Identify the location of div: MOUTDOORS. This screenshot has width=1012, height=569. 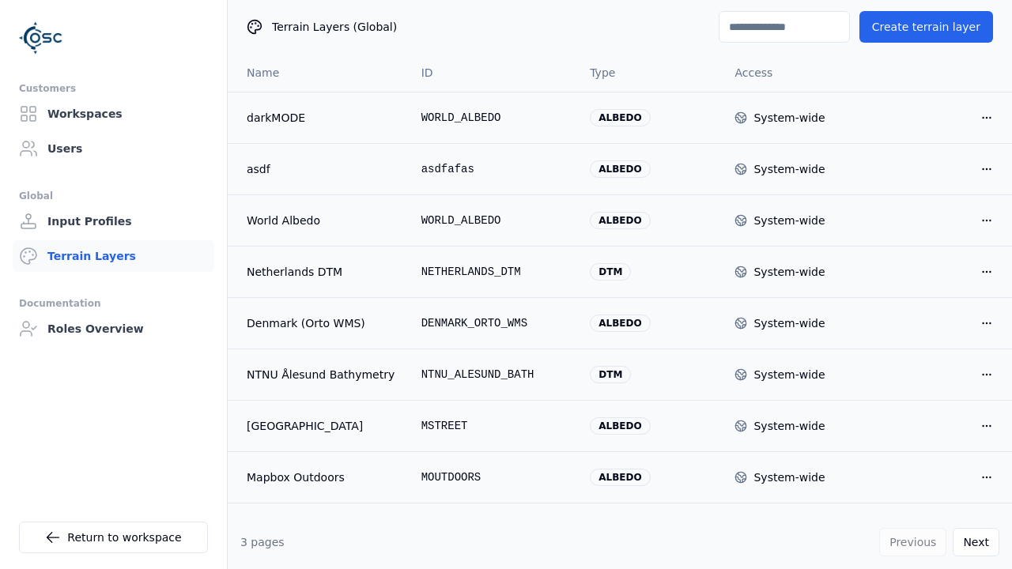
(493, 478).